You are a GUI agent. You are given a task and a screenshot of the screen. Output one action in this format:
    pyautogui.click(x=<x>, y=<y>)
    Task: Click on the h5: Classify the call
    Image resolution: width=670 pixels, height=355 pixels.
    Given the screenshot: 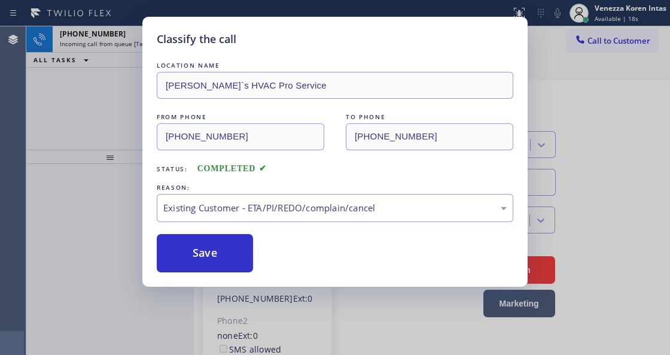 What is the action you would take?
    pyautogui.click(x=196, y=39)
    